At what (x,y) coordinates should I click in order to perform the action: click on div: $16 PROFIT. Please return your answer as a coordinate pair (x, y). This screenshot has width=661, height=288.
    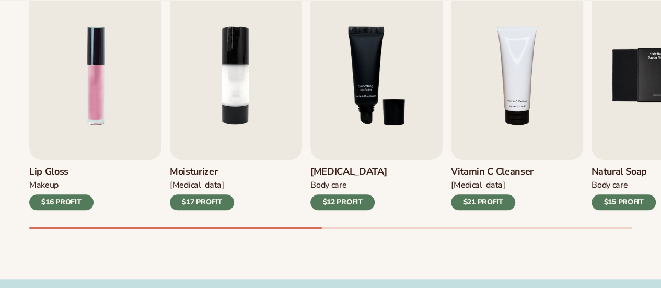
    Looking at the image, I should click on (61, 202).